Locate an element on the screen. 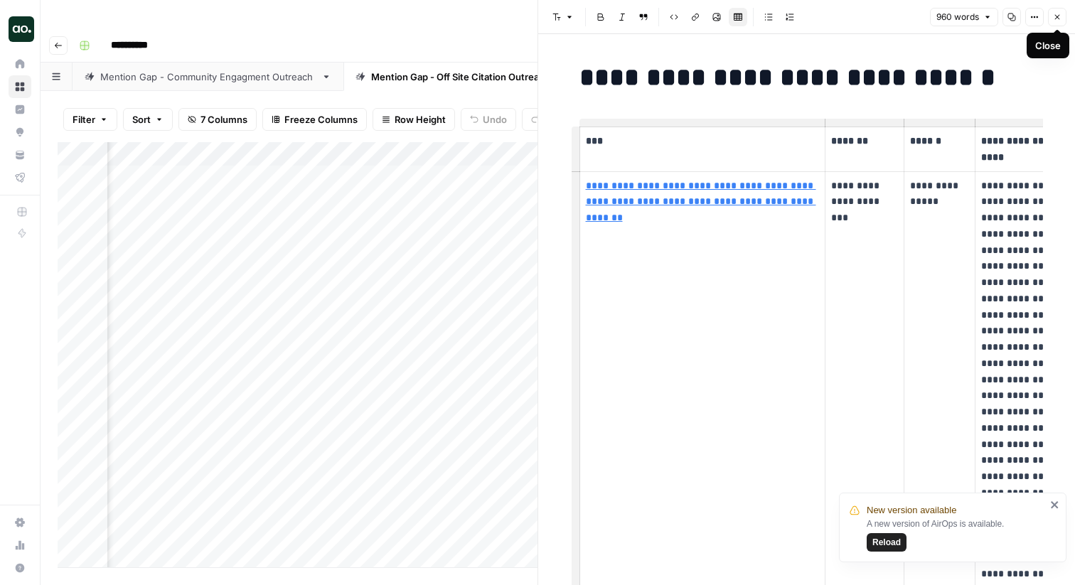 This screenshot has height=585, width=1075. a: Flightpath is located at coordinates (20, 178).